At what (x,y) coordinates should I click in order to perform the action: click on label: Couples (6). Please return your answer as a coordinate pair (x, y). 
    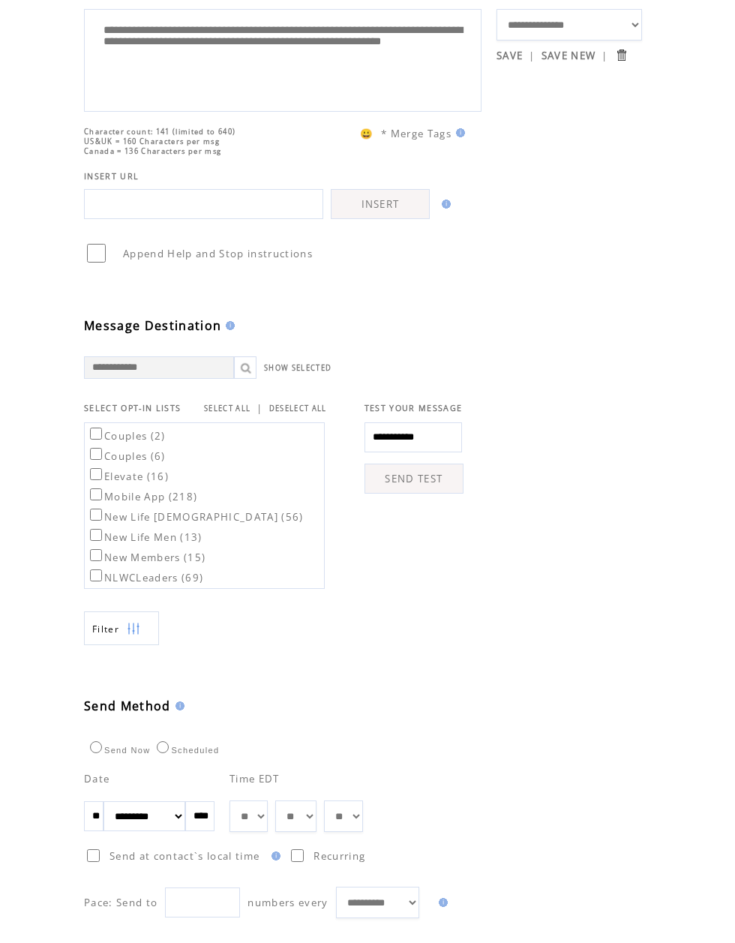
    Looking at the image, I should click on (126, 456).